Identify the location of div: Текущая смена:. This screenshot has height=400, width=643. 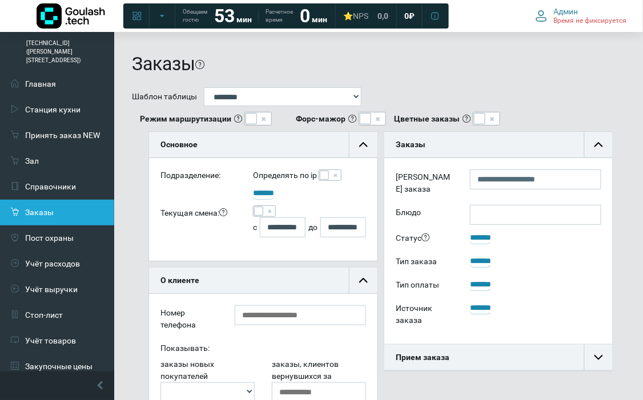
(198, 221).